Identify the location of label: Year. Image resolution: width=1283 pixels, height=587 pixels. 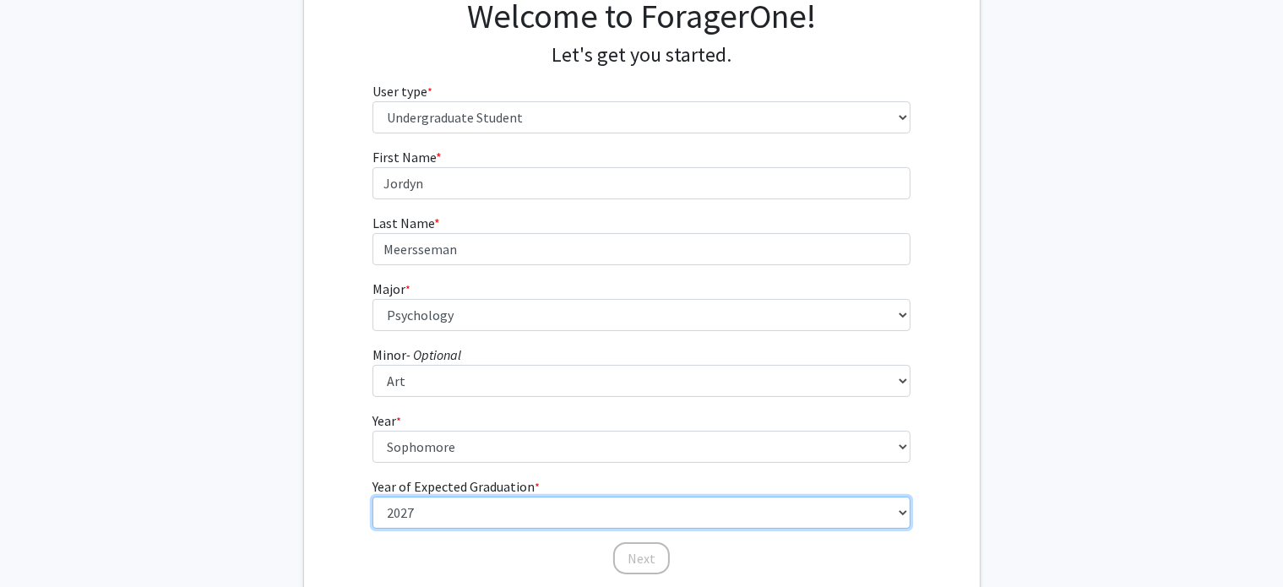
(387, 421).